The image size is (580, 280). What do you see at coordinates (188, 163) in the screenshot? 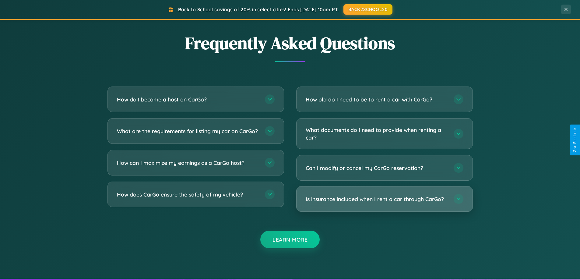
I see `h3: How can I maximize my earnings as a CarGo host?` at bounding box center [188, 163].